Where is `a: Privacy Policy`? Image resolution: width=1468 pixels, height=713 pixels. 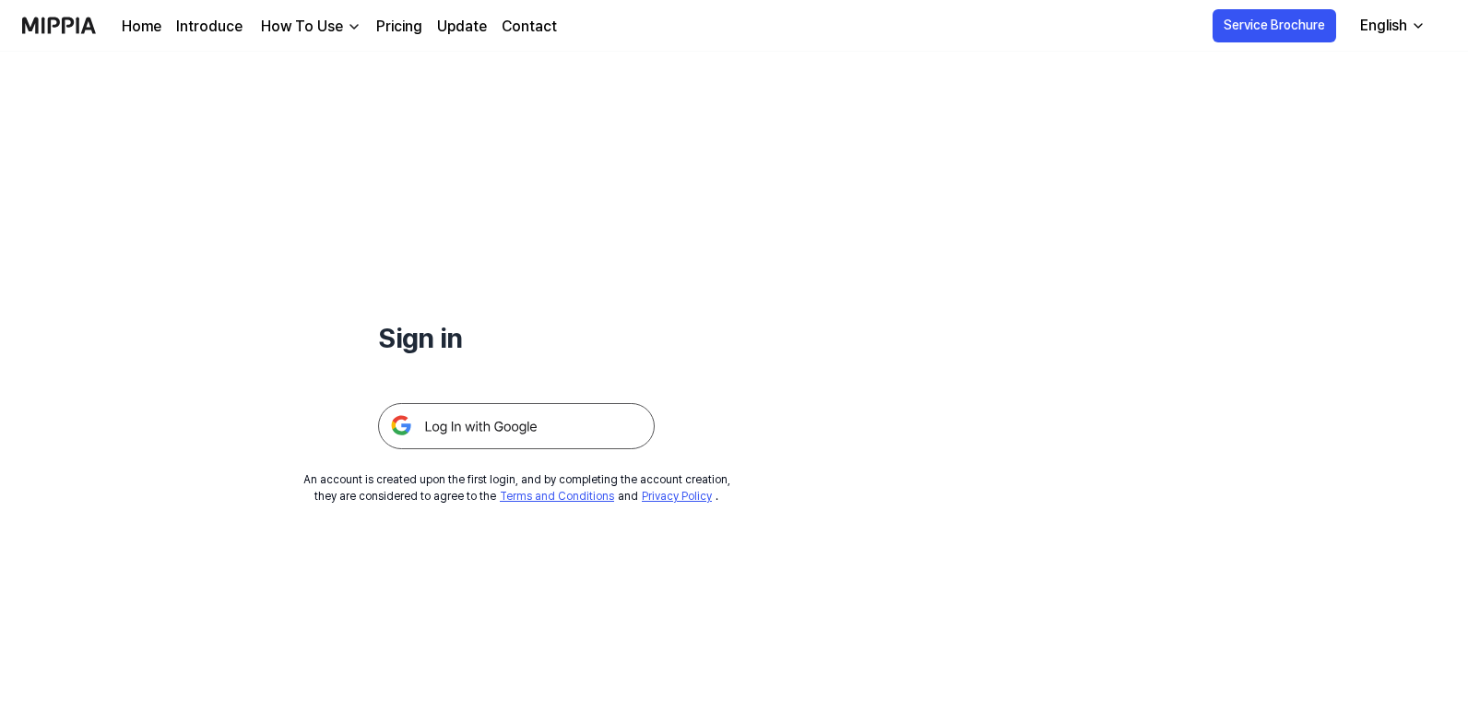
a: Privacy Policy is located at coordinates (677, 496).